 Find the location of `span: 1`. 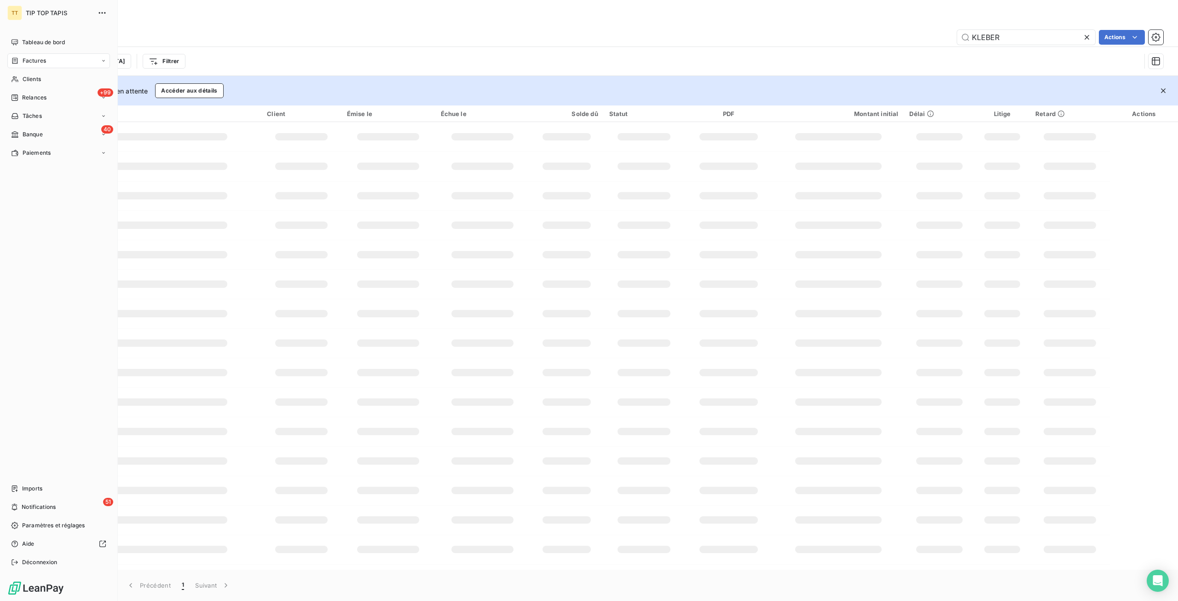

span: 1 is located at coordinates (183, 585).